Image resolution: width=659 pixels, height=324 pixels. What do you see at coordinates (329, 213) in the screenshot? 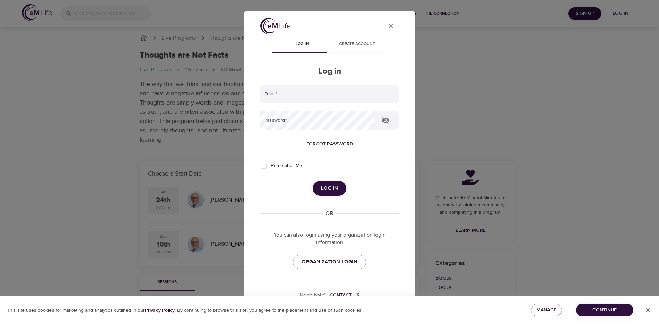
I see `div: OR` at bounding box center [329, 213].